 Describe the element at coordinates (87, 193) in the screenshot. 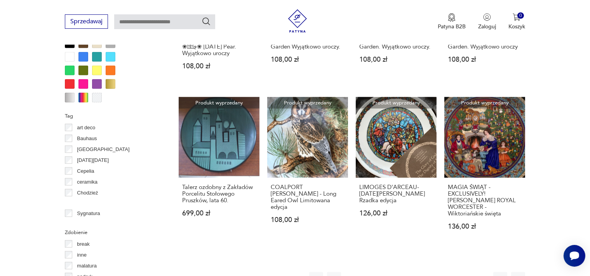

I see `p: Chodzież` at that location.